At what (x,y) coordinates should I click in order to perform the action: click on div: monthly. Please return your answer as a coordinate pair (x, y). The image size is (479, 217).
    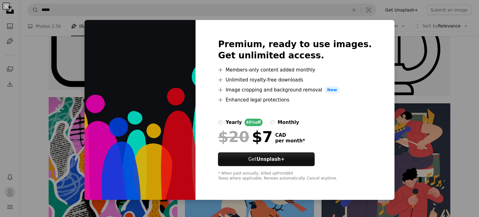
    Looking at the image, I should click on (288, 122).